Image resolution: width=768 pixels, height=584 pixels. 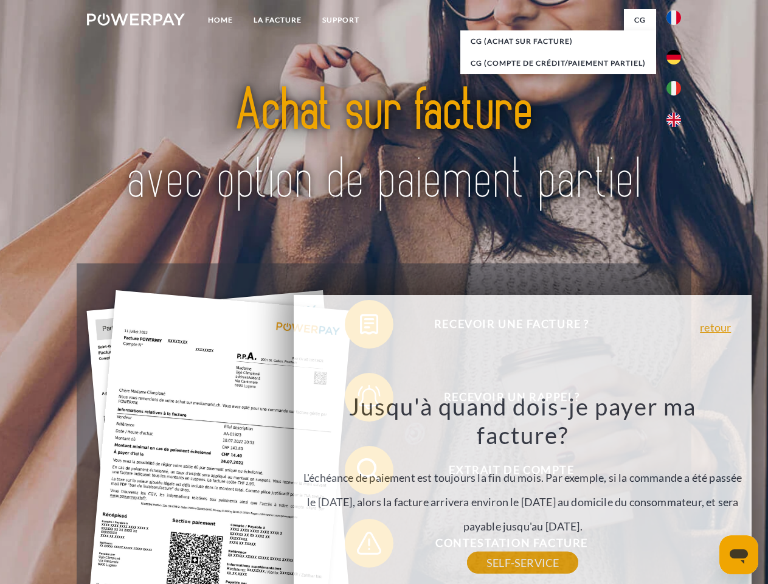 What do you see at coordinates (341, 20) in the screenshot?
I see `a: Support` at bounding box center [341, 20].